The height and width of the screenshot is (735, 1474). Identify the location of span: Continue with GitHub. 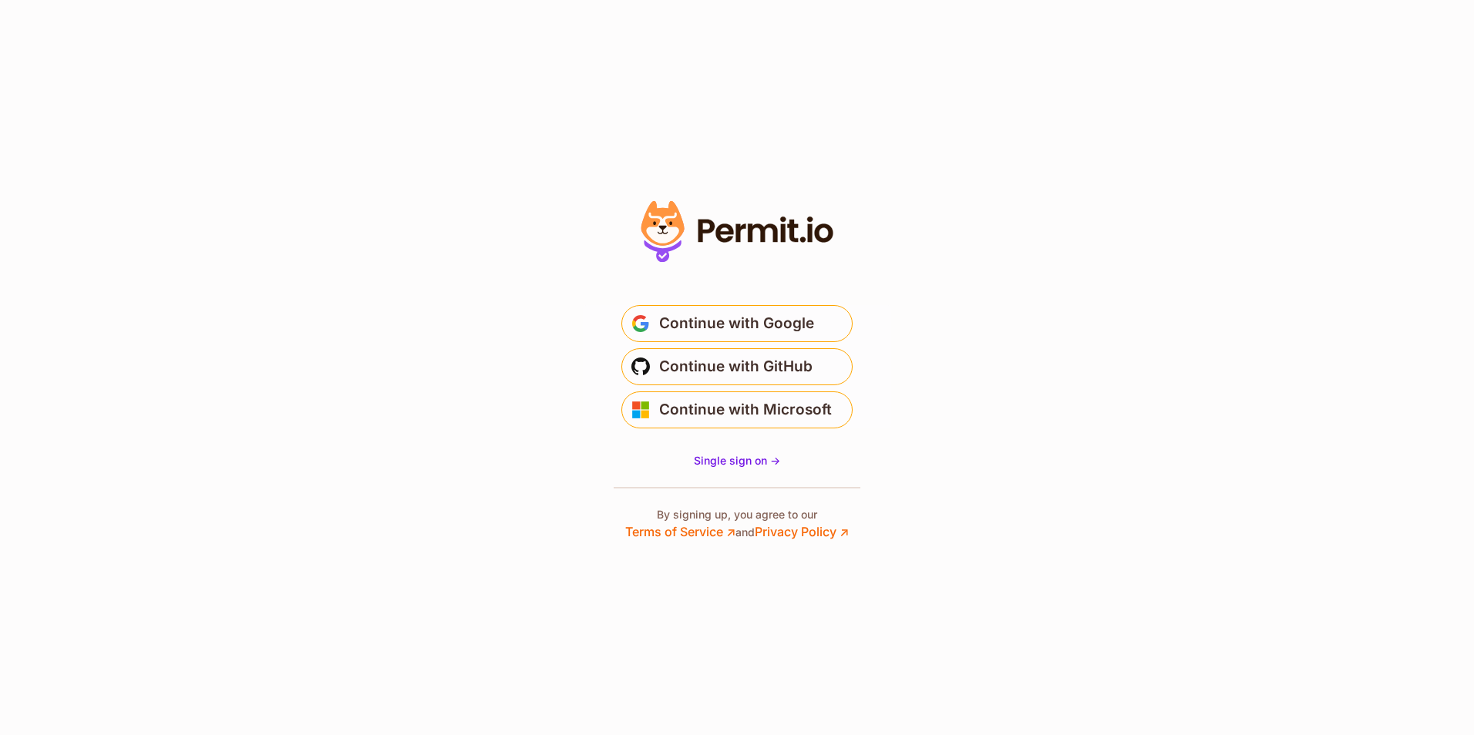
(735, 367).